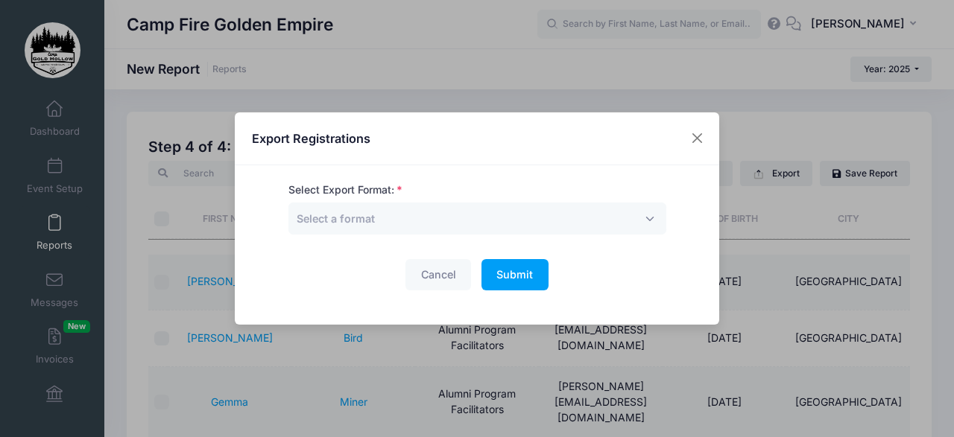 This screenshot has height=437, width=954. What do you see at coordinates (345, 190) in the screenshot?
I see `label: Select Export Format:` at bounding box center [345, 190].